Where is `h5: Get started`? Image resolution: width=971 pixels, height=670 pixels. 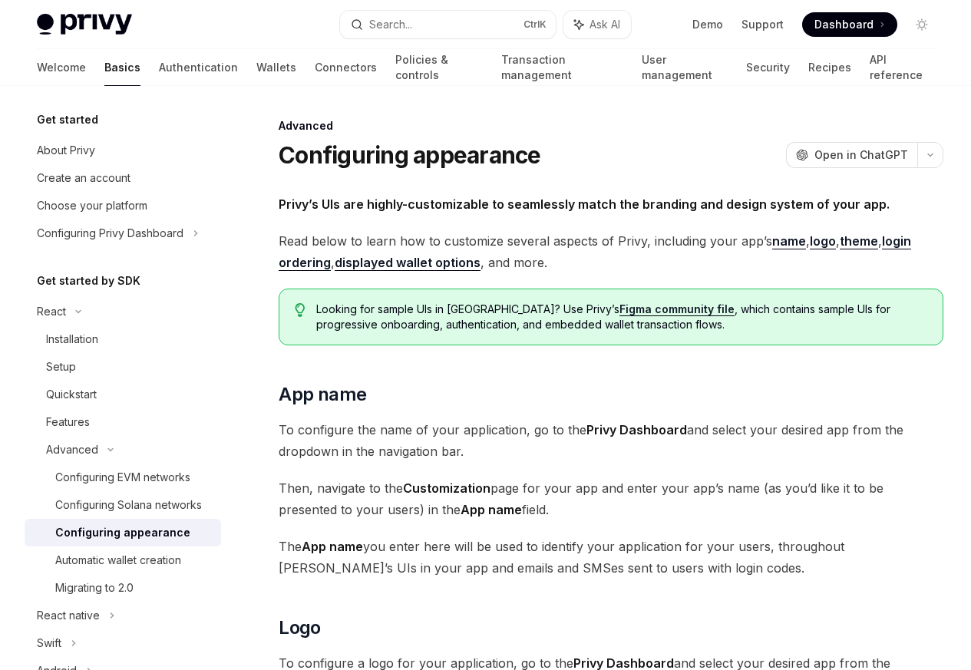 h5: Get started is located at coordinates (68, 120).